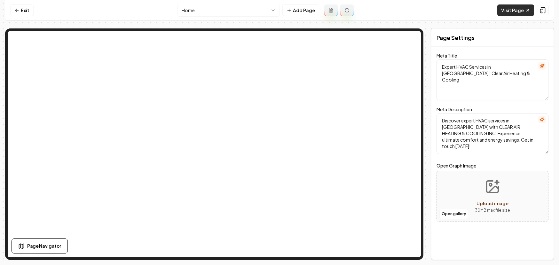  Describe the element at coordinates (456, 38) in the screenshot. I see `h2: Page Settings` at that location.